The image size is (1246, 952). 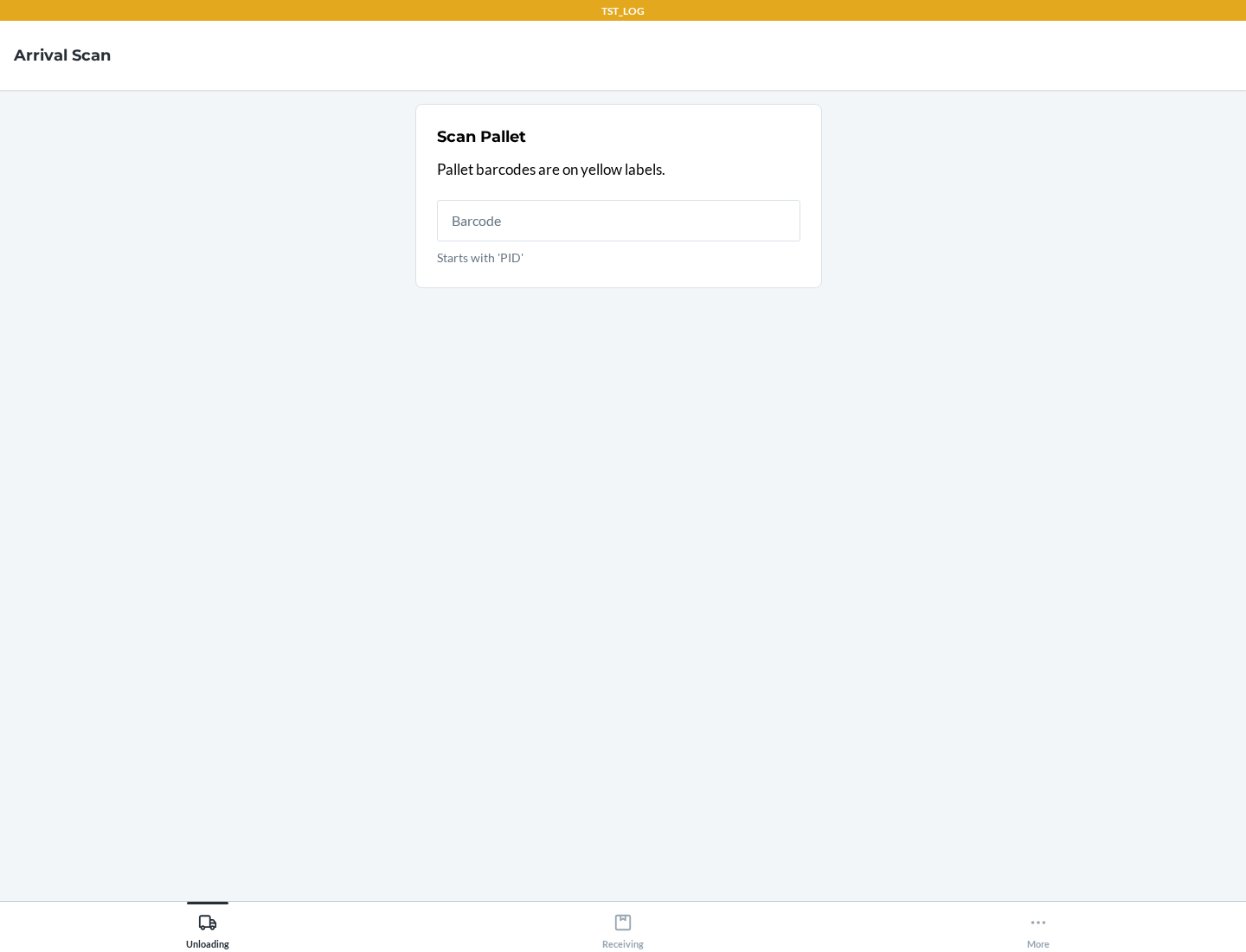 I want to click on div: More, so click(x=1038, y=928).